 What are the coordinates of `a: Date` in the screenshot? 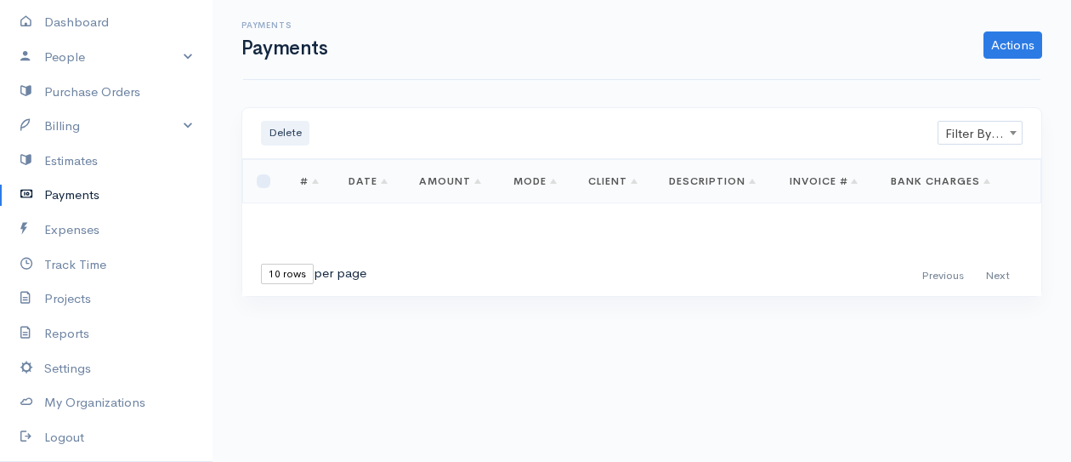 It's located at (368, 181).